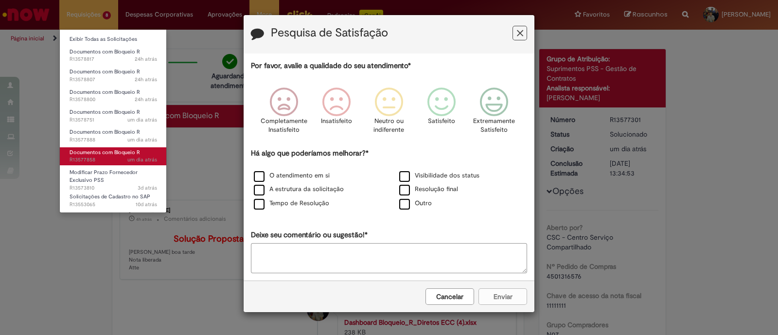 Image resolution: width=778 pixels, height=335 pixels. Describe the element at coordinates (389, 126) in the screenshot. I see `p: Neutro ou indiferente` at that location.